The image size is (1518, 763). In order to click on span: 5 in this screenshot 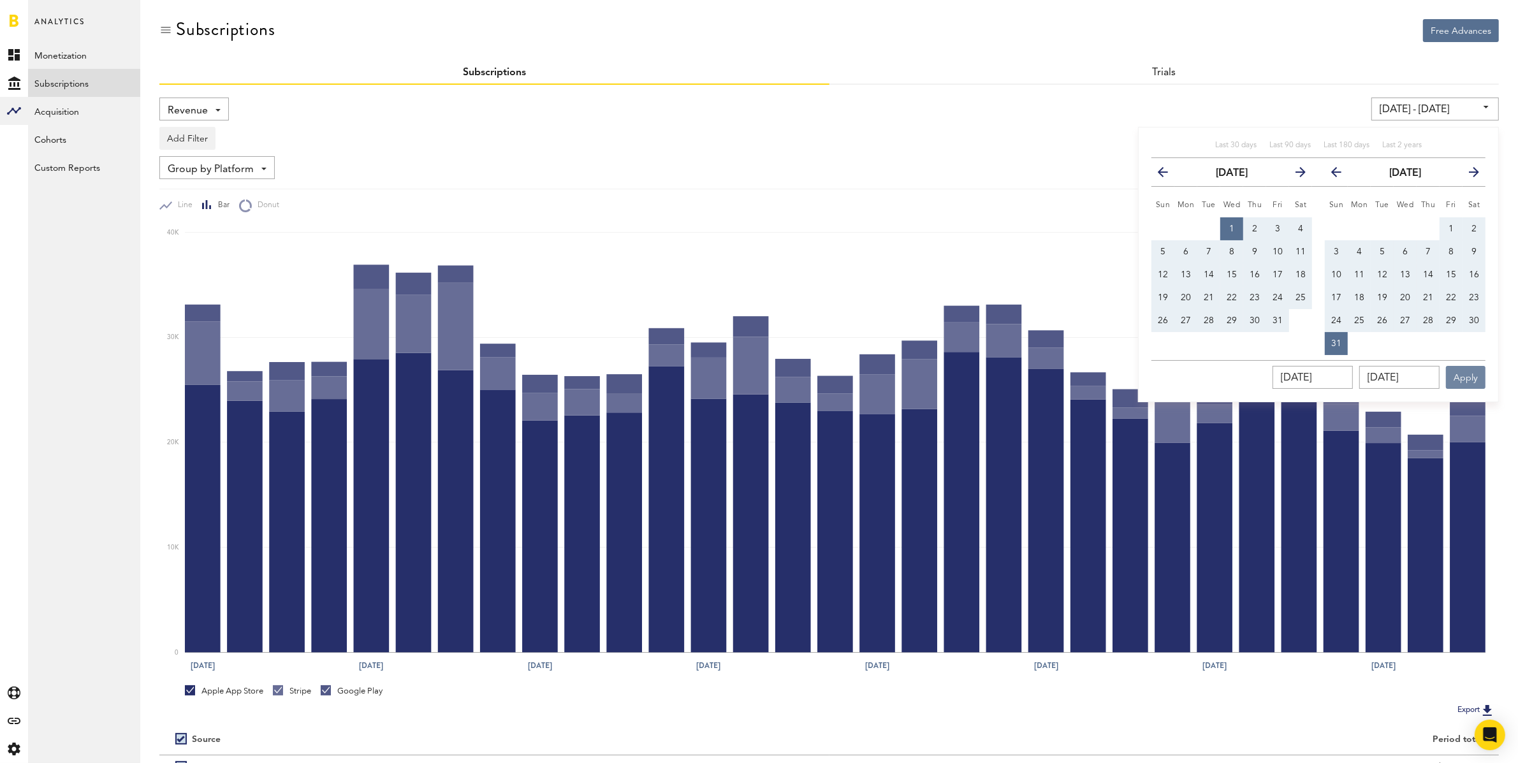, I will do `click(1382, 252)`.